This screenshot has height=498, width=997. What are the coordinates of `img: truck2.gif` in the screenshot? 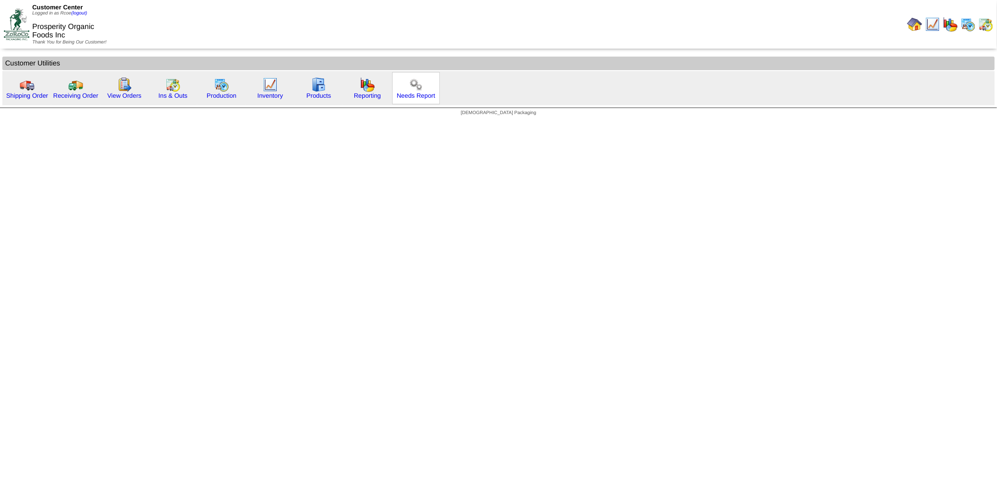 It's located at (76, 85).